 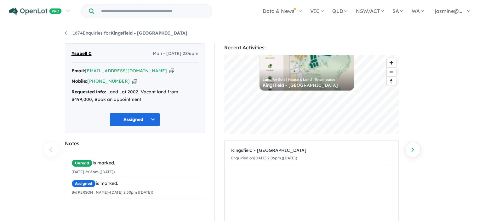 I want to click on input: Try estate name, suburb, builder or developer, so click(x=153, y=11).